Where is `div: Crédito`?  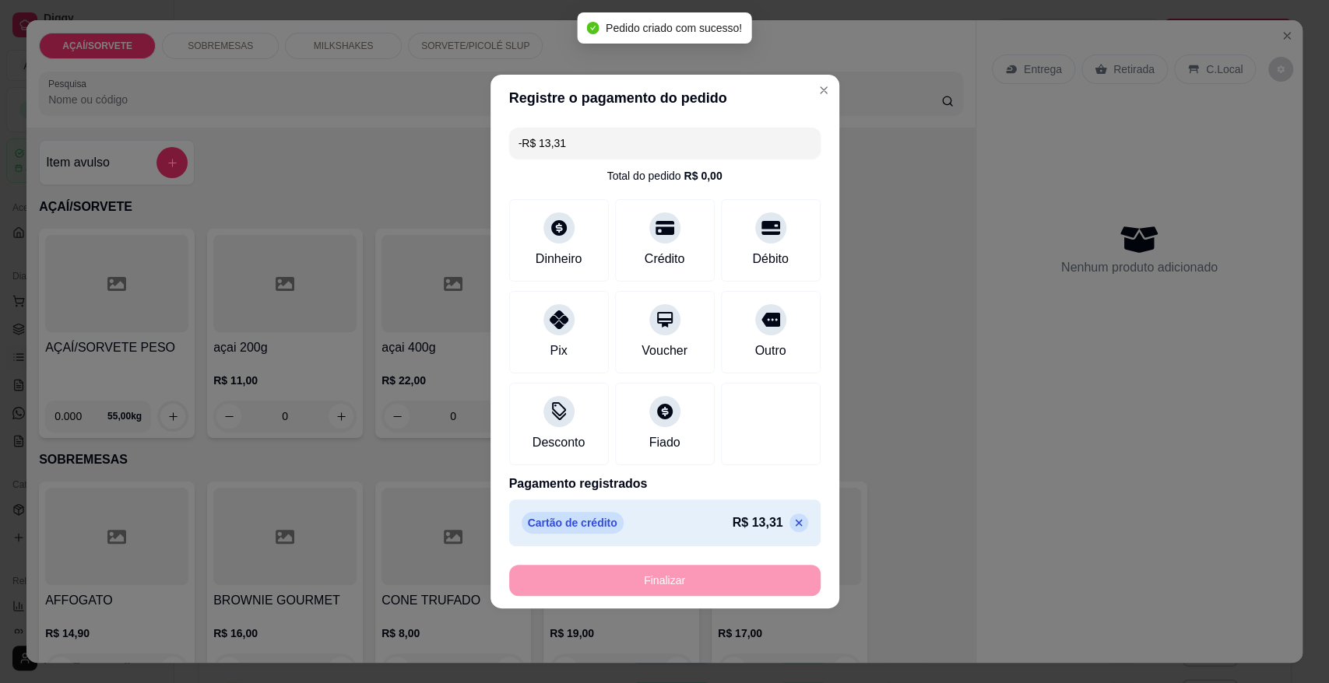
div: Crédito is located at coordinates (665, 259).